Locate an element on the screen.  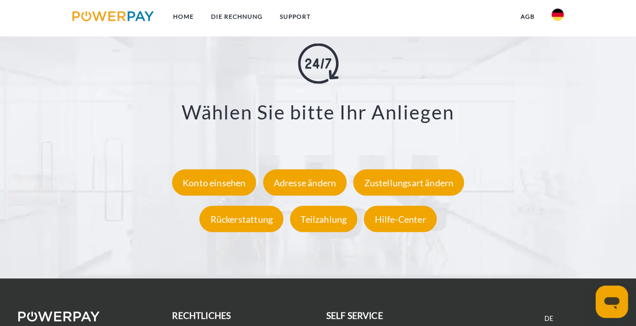
a: Rückerstattung is located at coordinates (241, 219).